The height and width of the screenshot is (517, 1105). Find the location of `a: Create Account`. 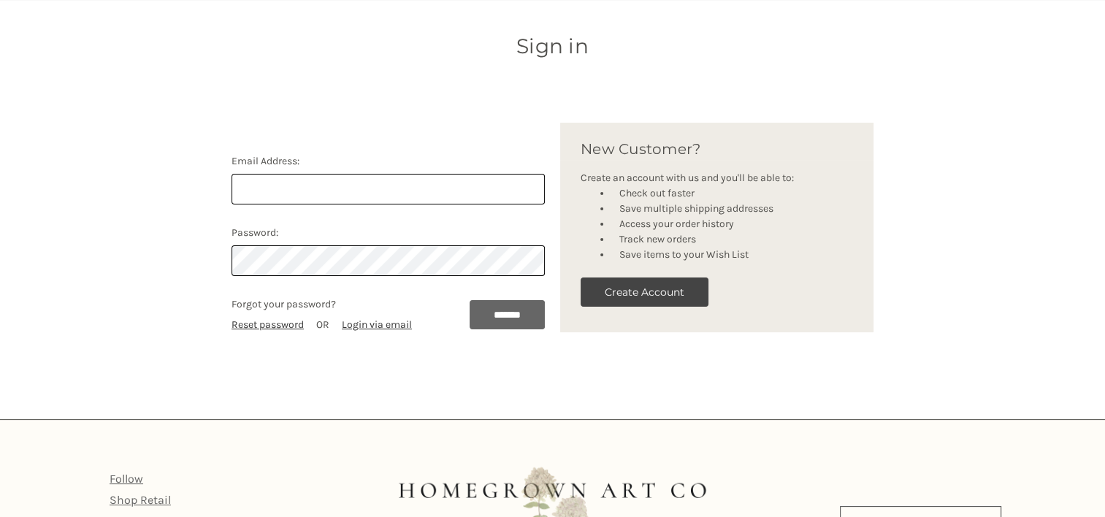

a: Create Account is located at coordinates (644, 297).